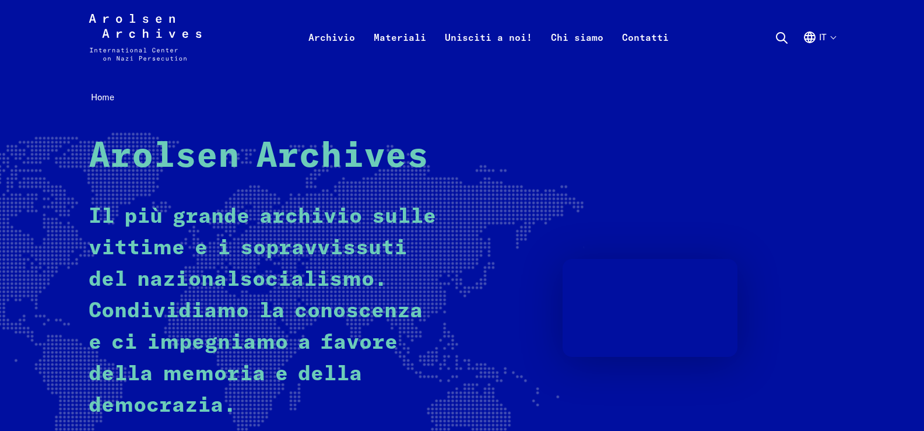 This screenshot has height=431, width=924. Describe the element at coordinates (462, 97) in the screenshot. I see `nav: Breadcrumb` at that location.